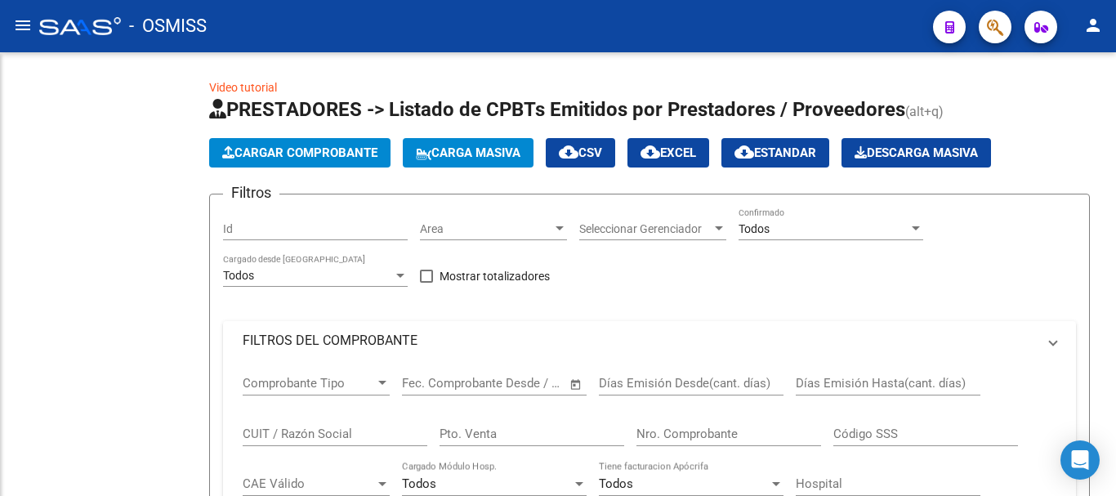 The width and height of the screenshot is (1116, 496). Describe the element at coordinates (775, 153) in the screenshot. I see `button: Estandar` at that location.